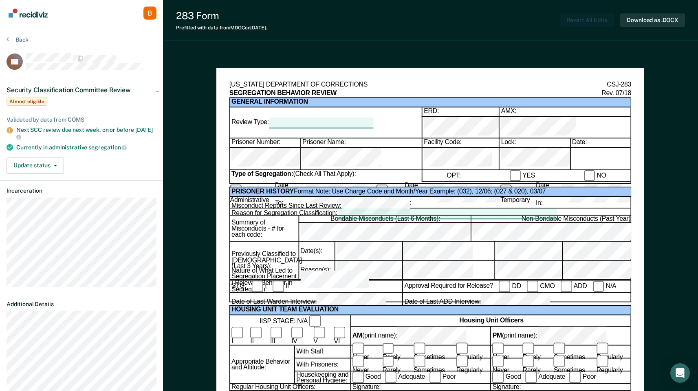 Image resolution: width=698 pixels, height=391 pixels. Describe the element at coordinates (680, 373) in the screenshot. I see `div: Open Intercom Messenger` at that location.